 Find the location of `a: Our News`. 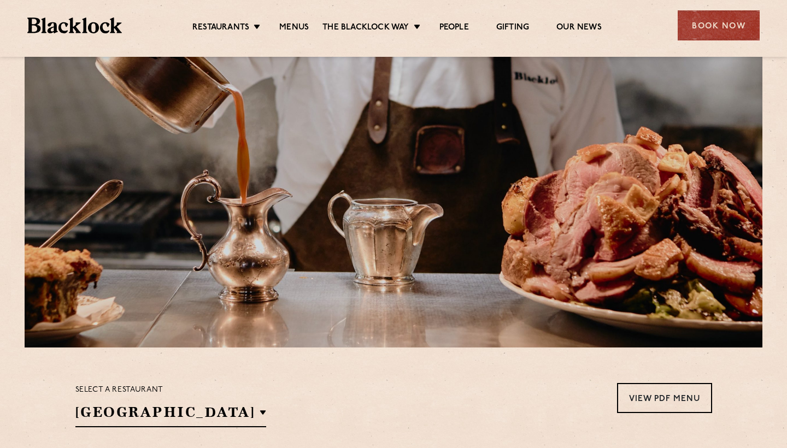

a: Our News is located at coordinates (579, 28).